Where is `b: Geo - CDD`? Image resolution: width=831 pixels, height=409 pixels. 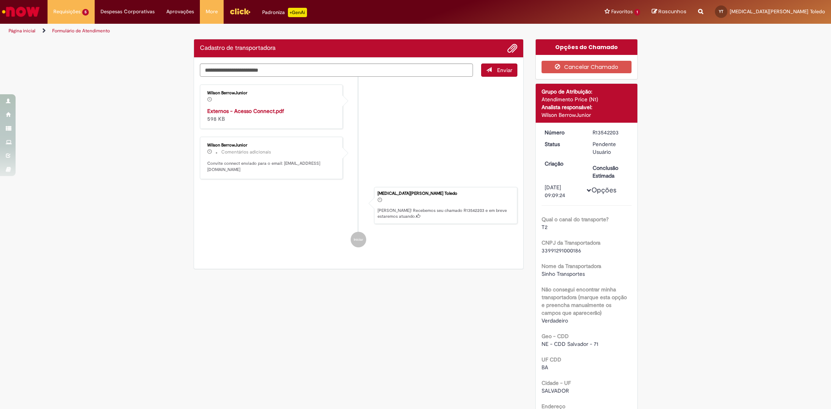
b: Geo - CDD is located at coordinates (555, 336).